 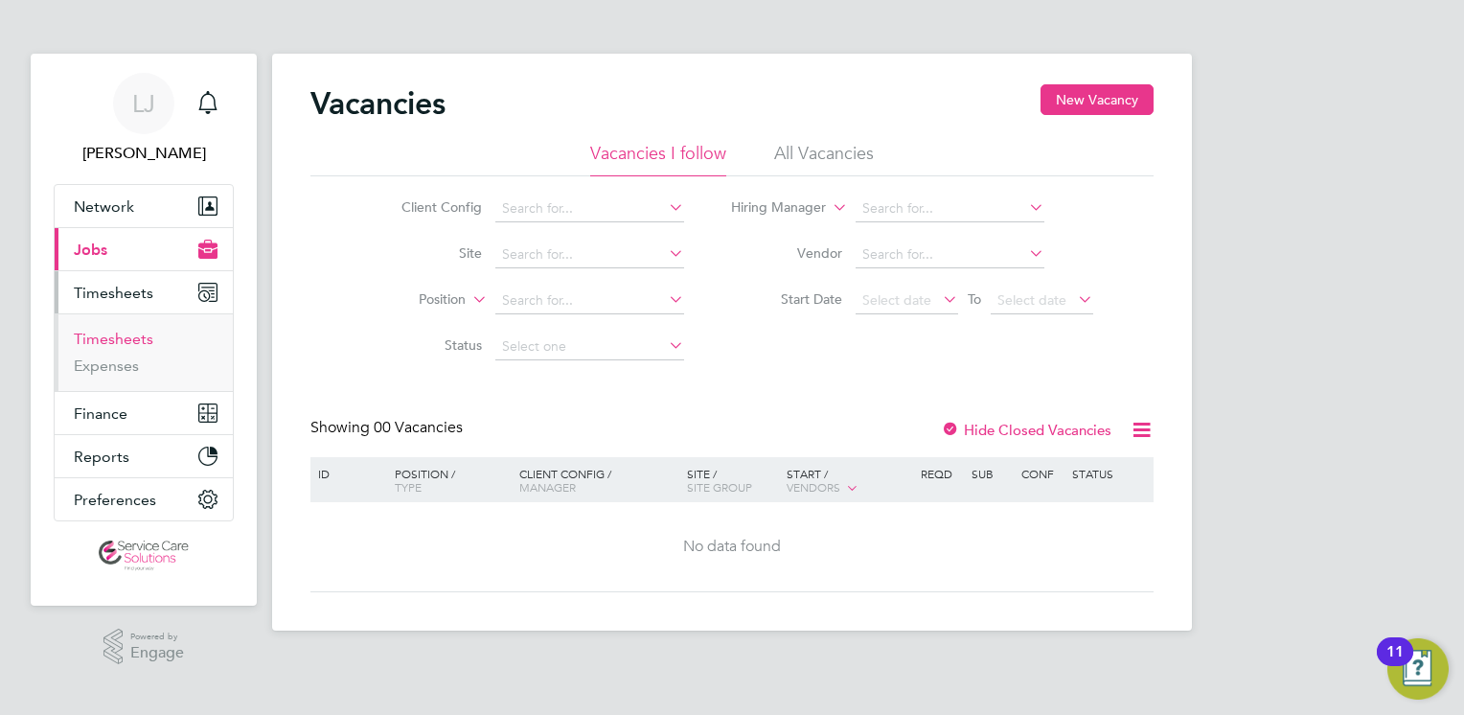 What do you see at coordinates (770, 208) in the screenshot?
I see `label: Hiring Manager` at bounding box center [770, 208].